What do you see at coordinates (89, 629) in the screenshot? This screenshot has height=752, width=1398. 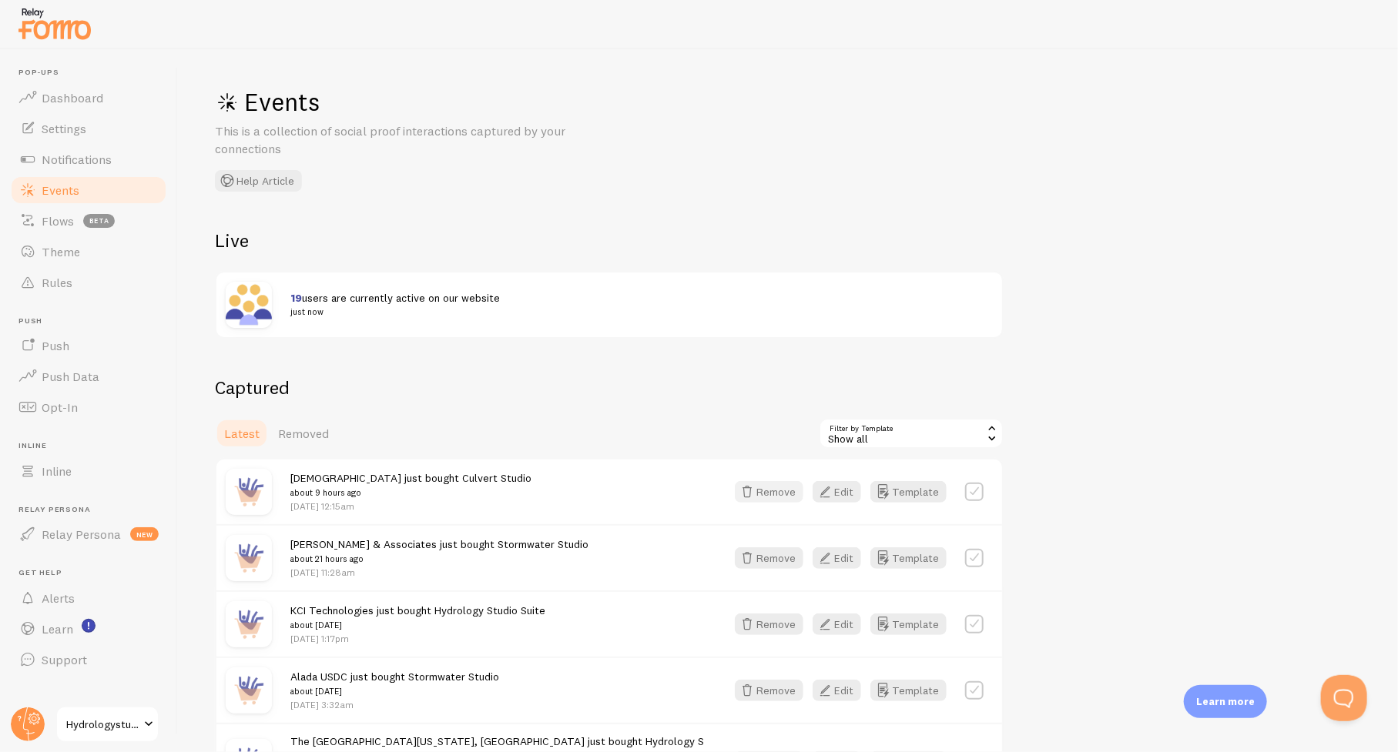 I see `a: Learn` at bounding box center [89, 629].